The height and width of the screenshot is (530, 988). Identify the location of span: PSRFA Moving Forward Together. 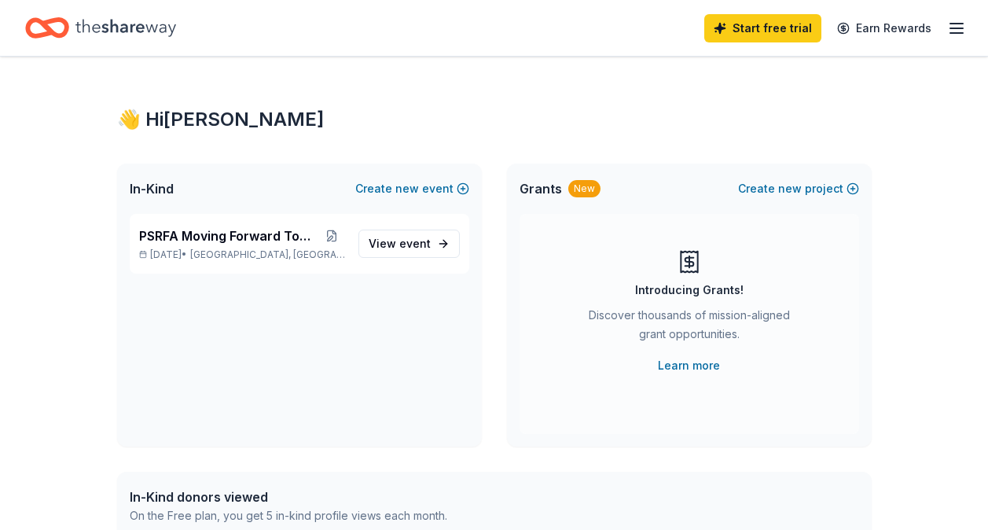
(229, 236).